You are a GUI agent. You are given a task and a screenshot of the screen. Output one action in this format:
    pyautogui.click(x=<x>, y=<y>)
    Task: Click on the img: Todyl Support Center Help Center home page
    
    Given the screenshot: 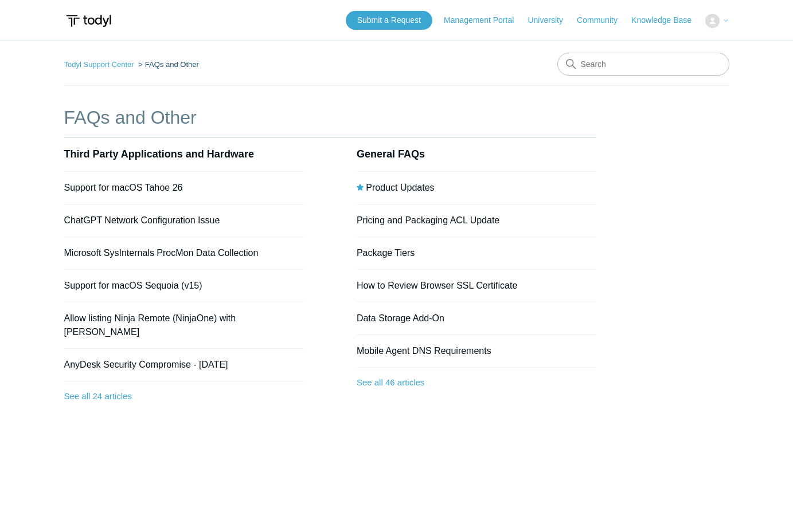 What is the action you would take?
    pyautogui.click(x=88, y=21)
    